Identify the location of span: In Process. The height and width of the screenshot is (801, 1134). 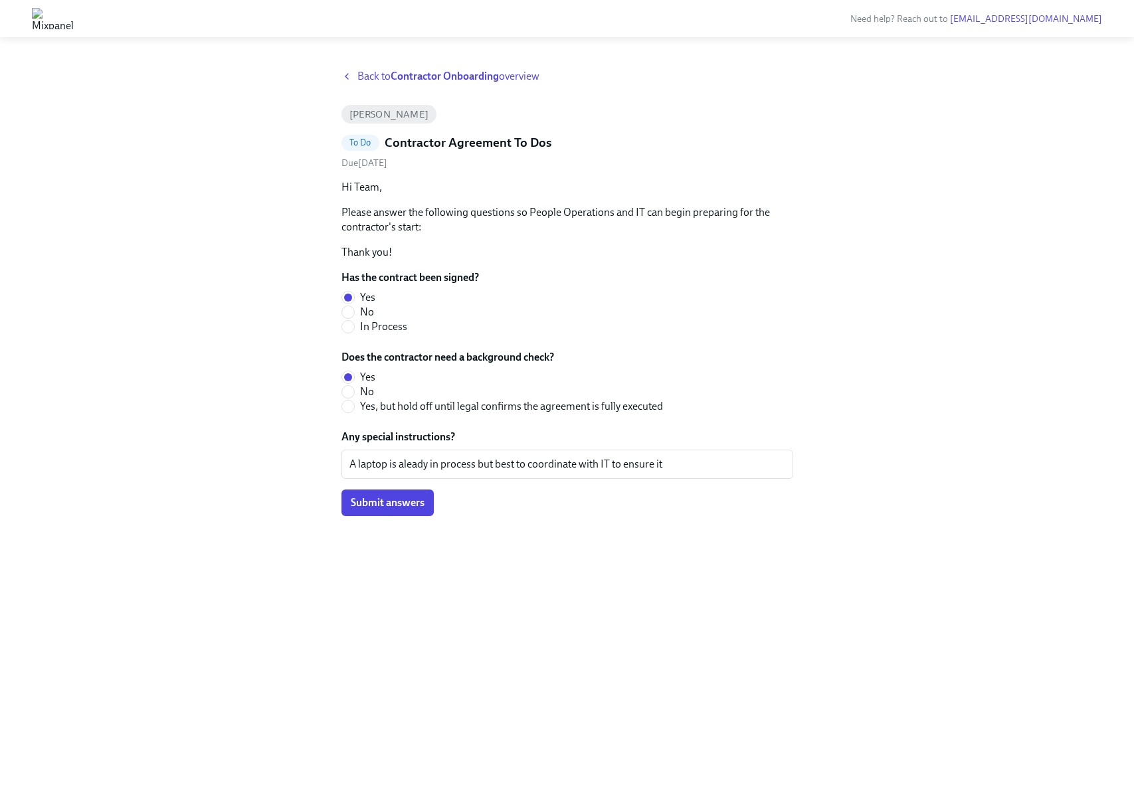
(383, 327).